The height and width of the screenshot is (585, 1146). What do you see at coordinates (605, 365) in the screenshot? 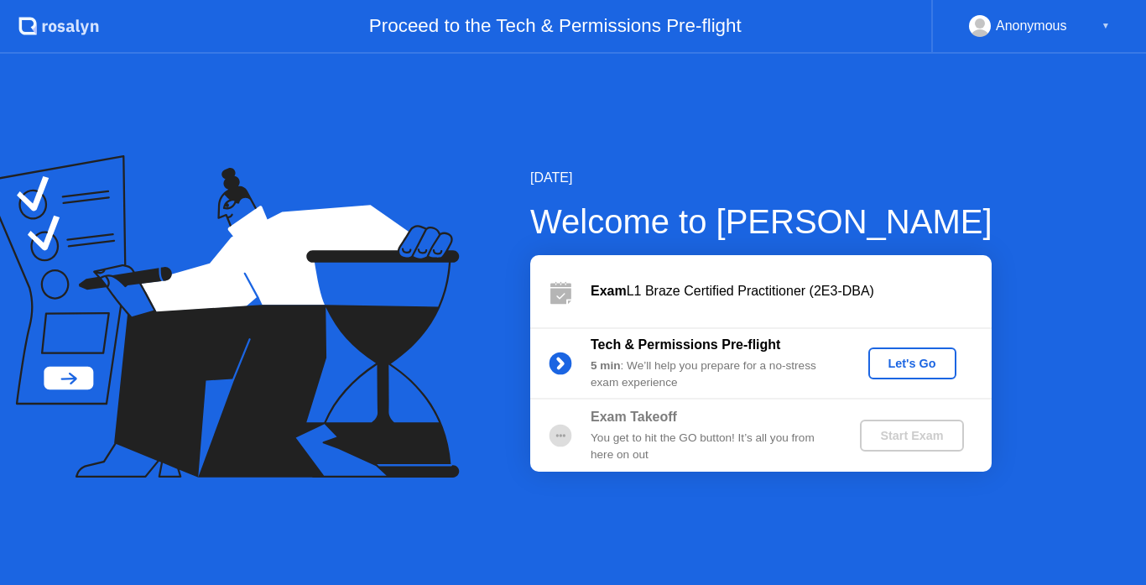
I see `b: 5 min` at bounding box center [605, 365].